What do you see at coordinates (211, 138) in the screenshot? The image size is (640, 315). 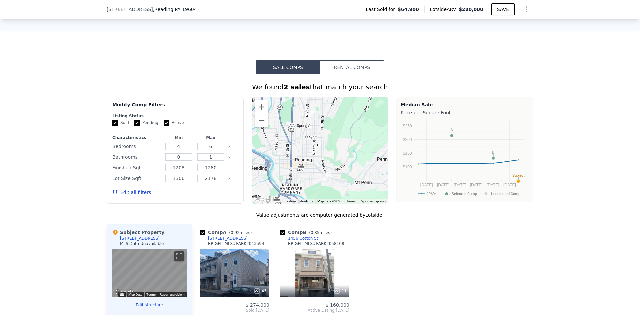 I see `div: Max` at bounding box center [211, 138].